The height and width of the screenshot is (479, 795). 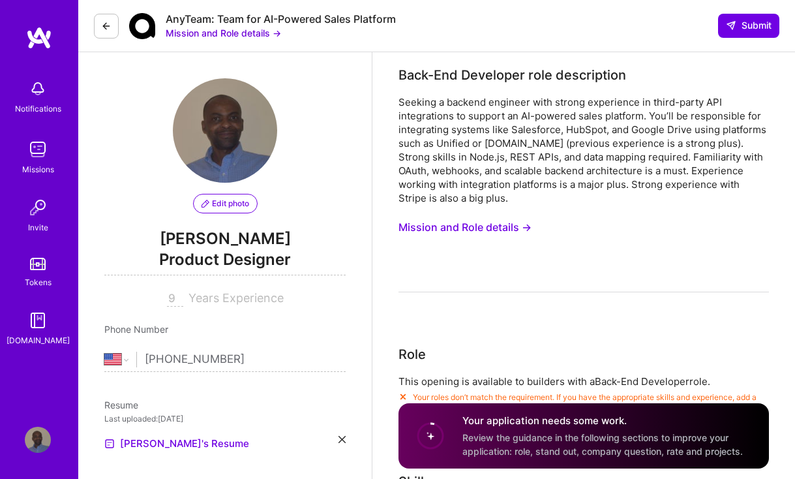 I want to click on div: Notifications, so click(x=38, y=108).